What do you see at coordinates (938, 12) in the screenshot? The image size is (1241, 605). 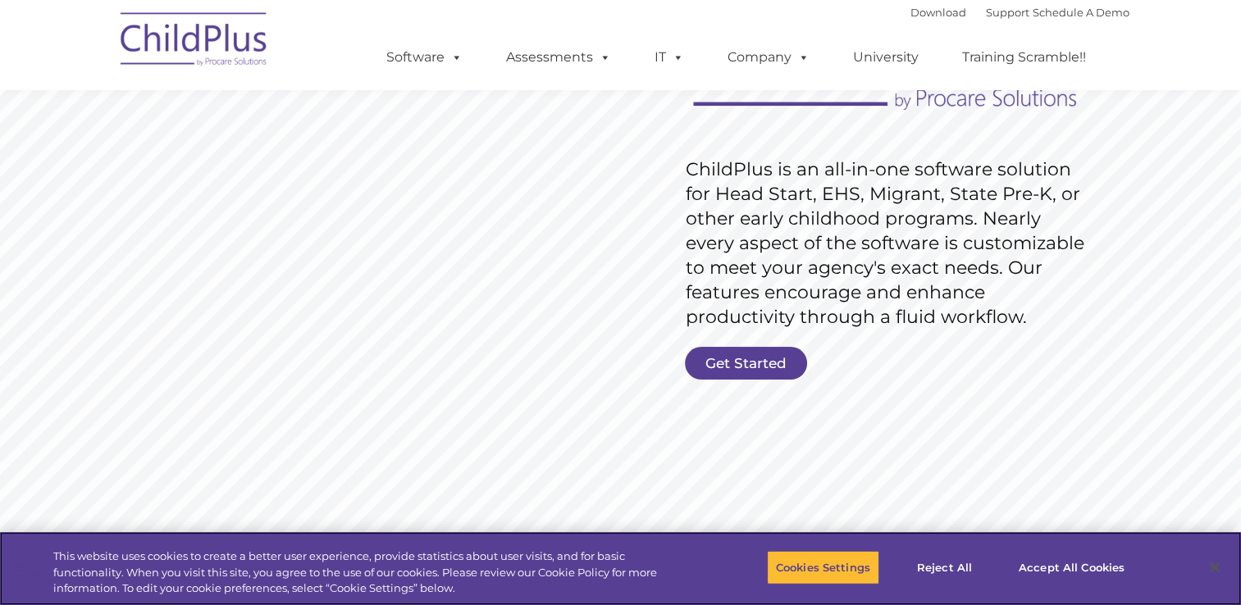 I see `a: Download` at bounding box center [938, 12].